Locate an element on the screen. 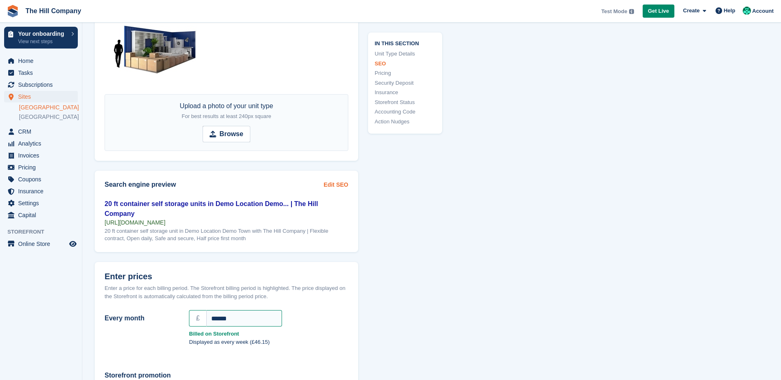 The width and height of the screenshot is (781, 380). span: Test Mode is located at coordinates (614, 12).